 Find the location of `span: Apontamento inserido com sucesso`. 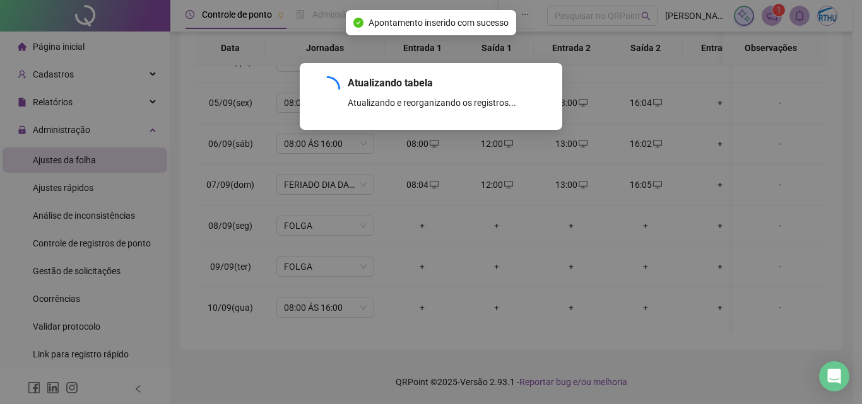

span: Apontamento inserido com sucesso is located at coordinates (439, 23).